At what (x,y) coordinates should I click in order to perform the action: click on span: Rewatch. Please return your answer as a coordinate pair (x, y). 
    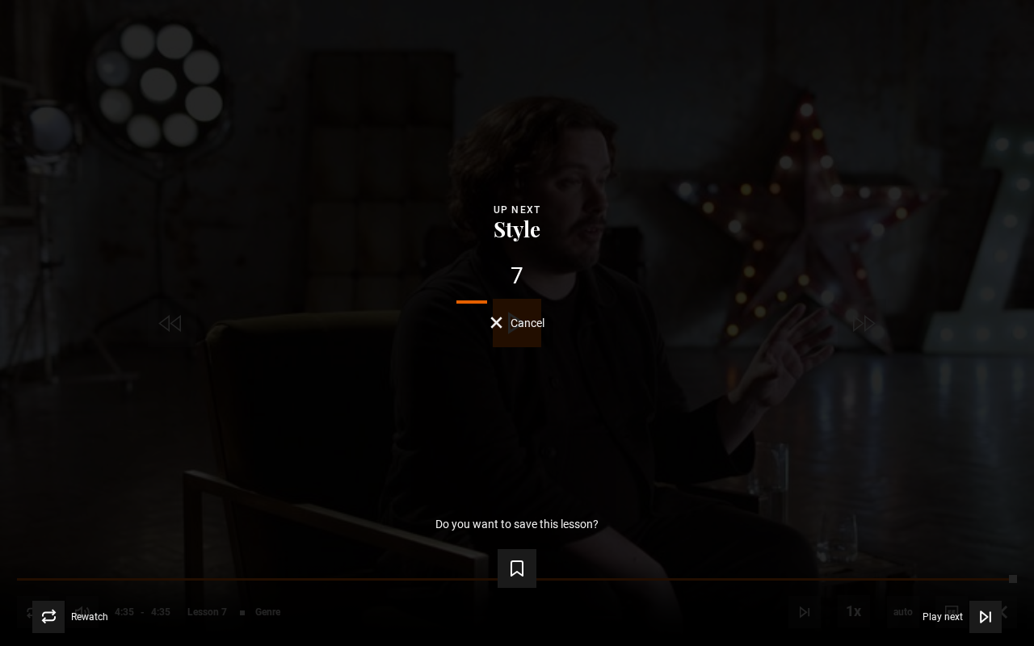
    Looking at the image, I should click on (90, 617).